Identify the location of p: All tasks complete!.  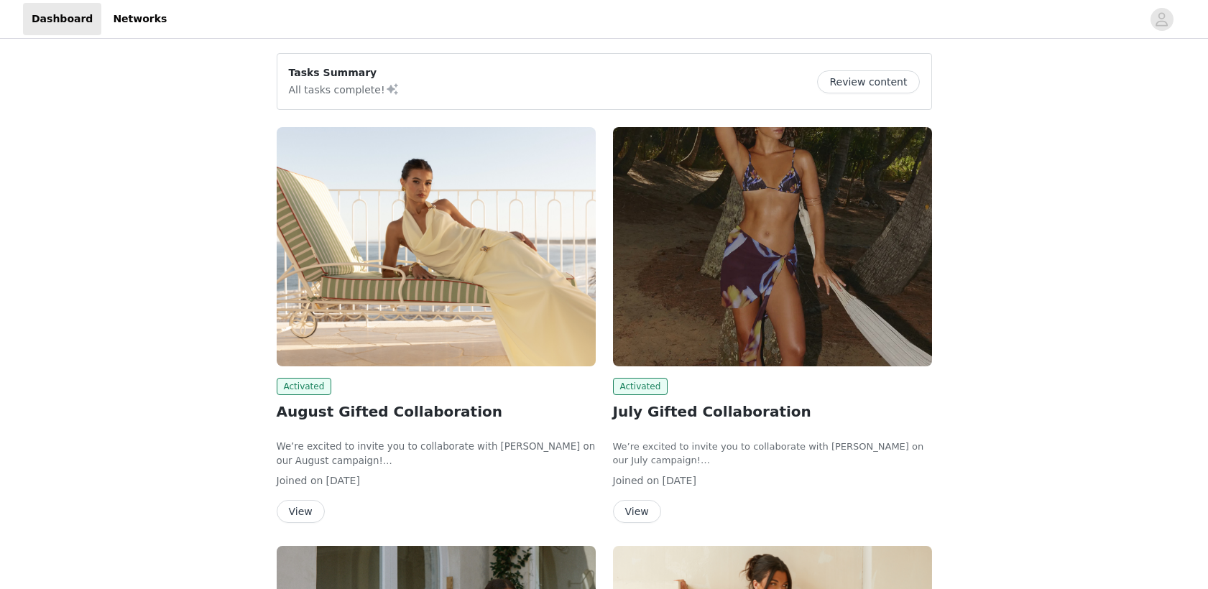
(344, 89).